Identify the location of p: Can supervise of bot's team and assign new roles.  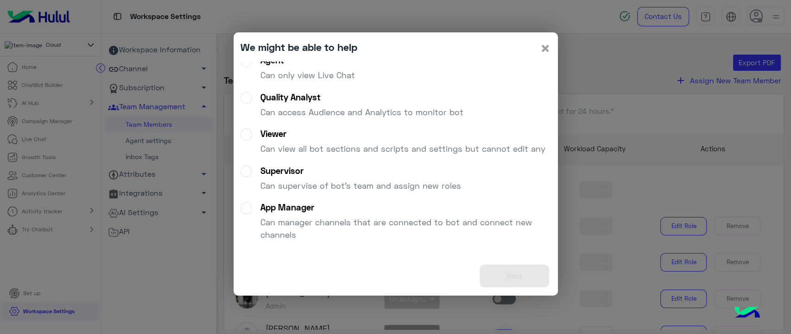
(360, 186).